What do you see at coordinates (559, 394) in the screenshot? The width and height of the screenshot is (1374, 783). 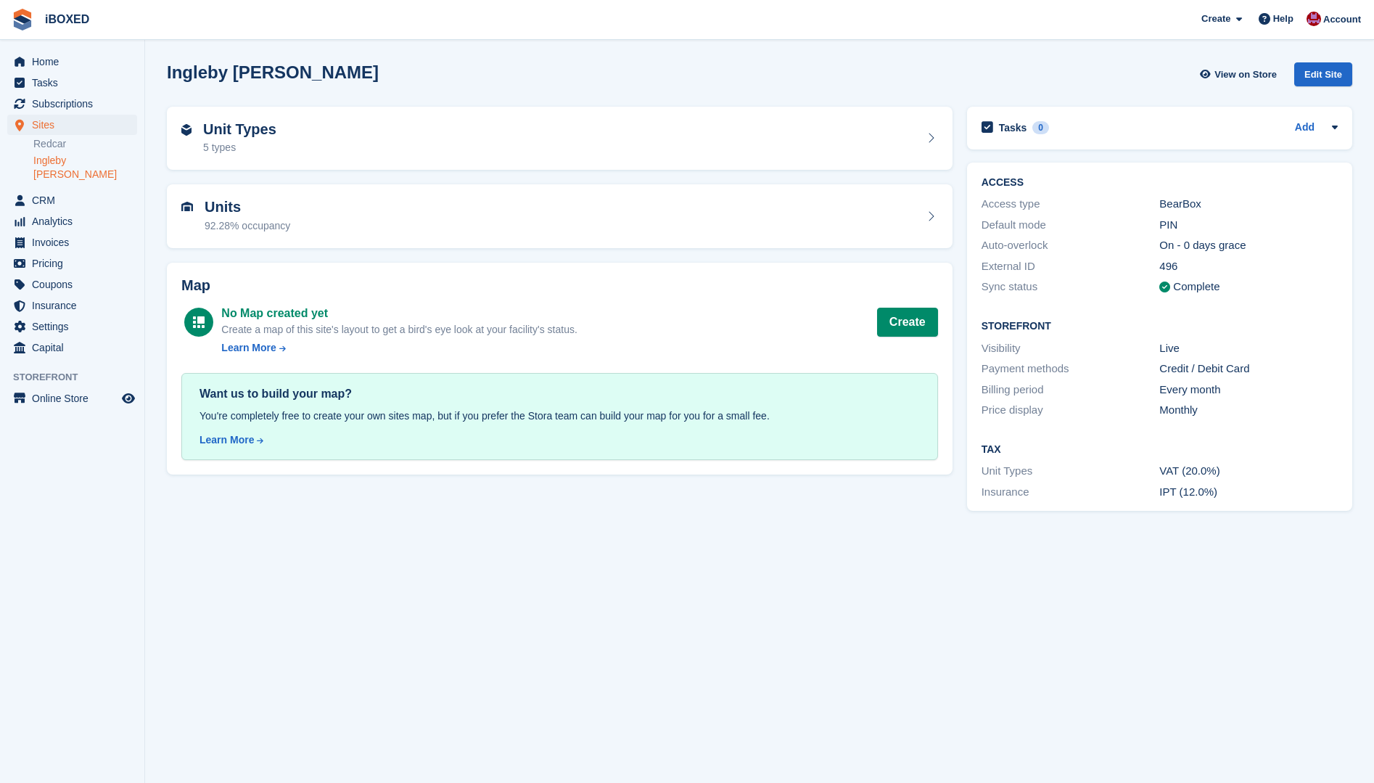 I see `div: Want us to build your map?` at bounding box center [559, 394].